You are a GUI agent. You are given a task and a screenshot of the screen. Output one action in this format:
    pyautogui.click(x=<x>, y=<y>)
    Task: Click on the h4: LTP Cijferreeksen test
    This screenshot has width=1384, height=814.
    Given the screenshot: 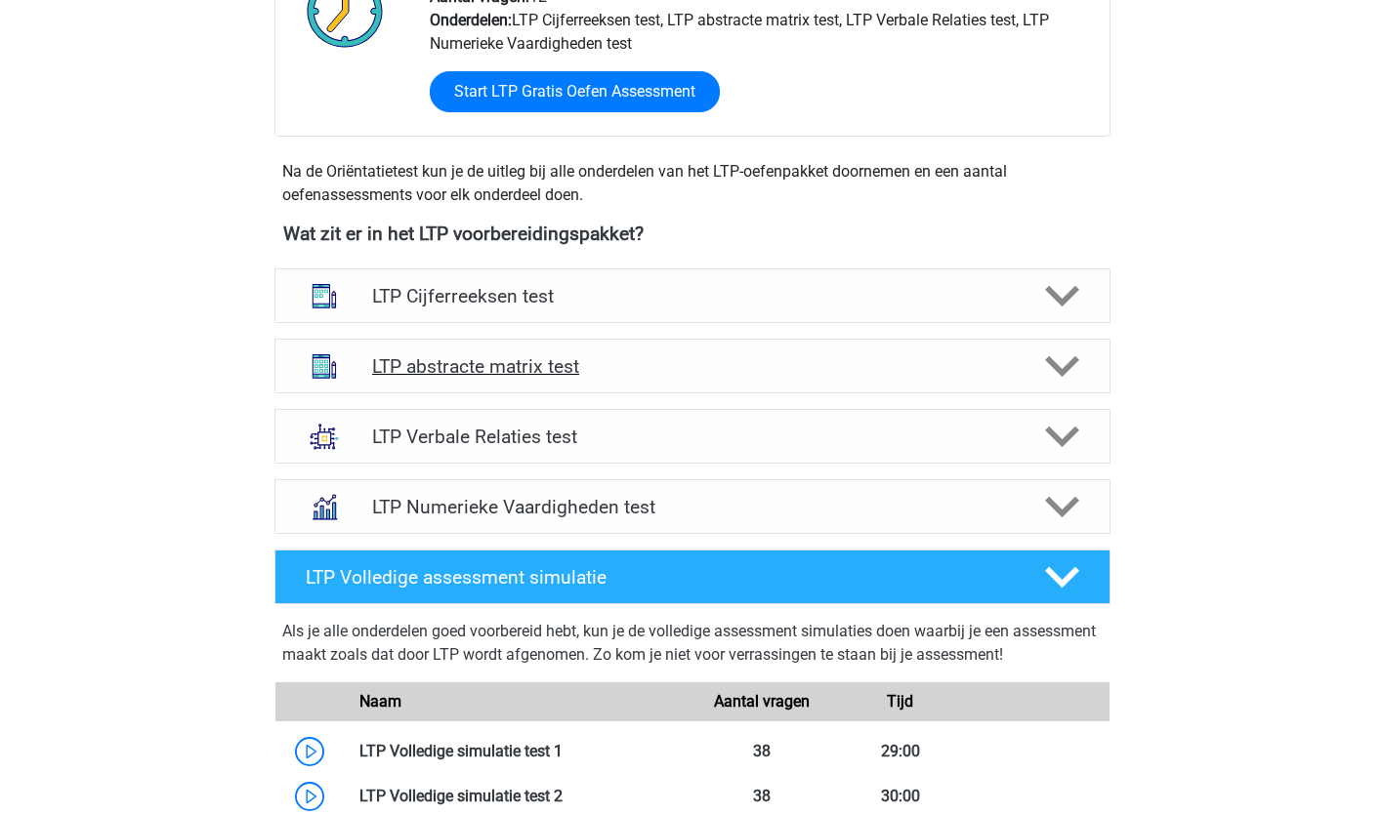 What is the action you would take?
    pyautogui.click(x=691, y=296)
    